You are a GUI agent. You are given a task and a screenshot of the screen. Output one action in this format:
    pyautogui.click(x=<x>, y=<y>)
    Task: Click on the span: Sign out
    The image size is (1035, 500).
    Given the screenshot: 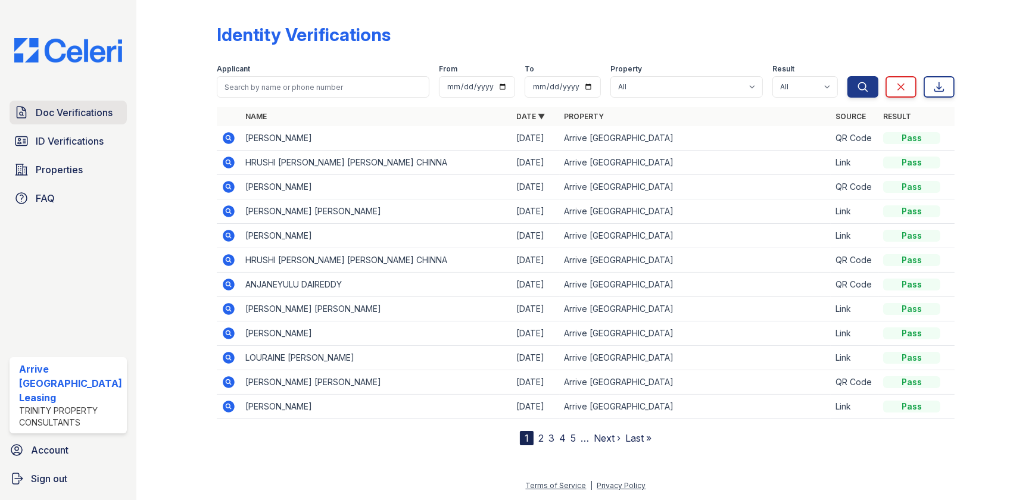 What is the action you would take?
    pyautogui.click(x=49, y=479)
    